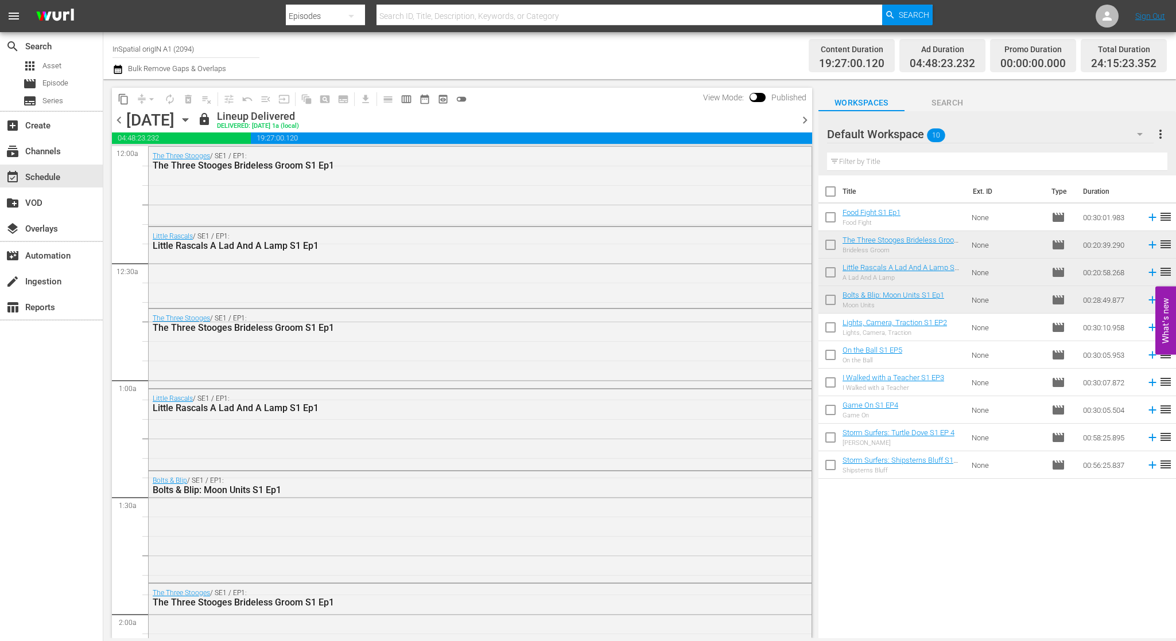 The image size is (1176, 641). I want to click on span: Ingestion, so click(13, 282).